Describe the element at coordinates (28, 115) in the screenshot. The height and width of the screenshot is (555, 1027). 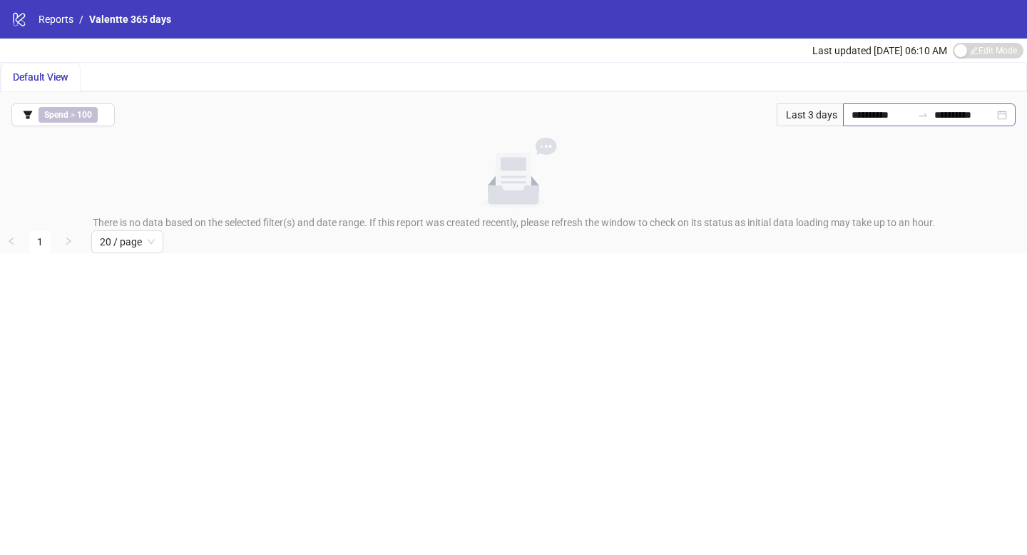
I see `span: filter` at that location.